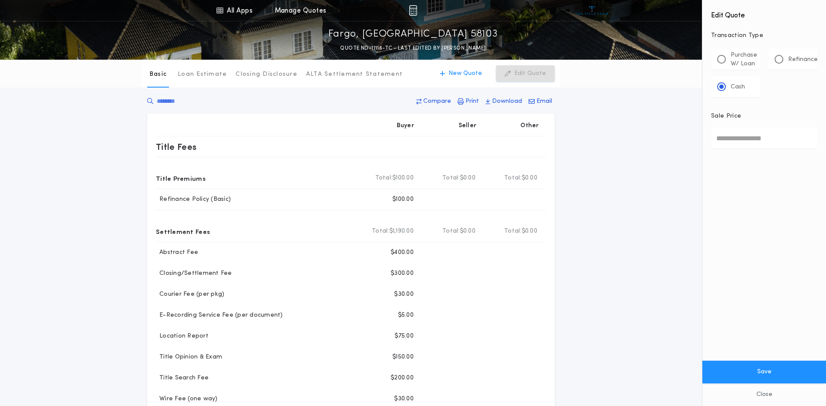 The image size is (826, 406). I want to click on p: $150.00, so click(403, 357).